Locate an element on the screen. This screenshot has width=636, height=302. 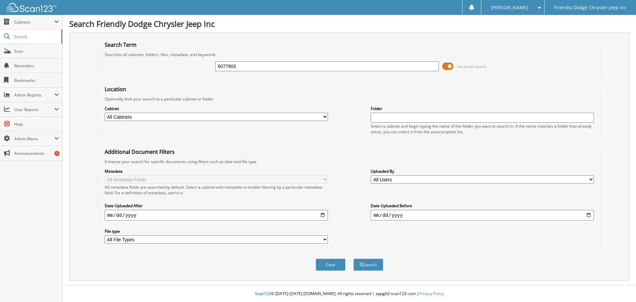
label: Folder is located at coordinates (483, 108).